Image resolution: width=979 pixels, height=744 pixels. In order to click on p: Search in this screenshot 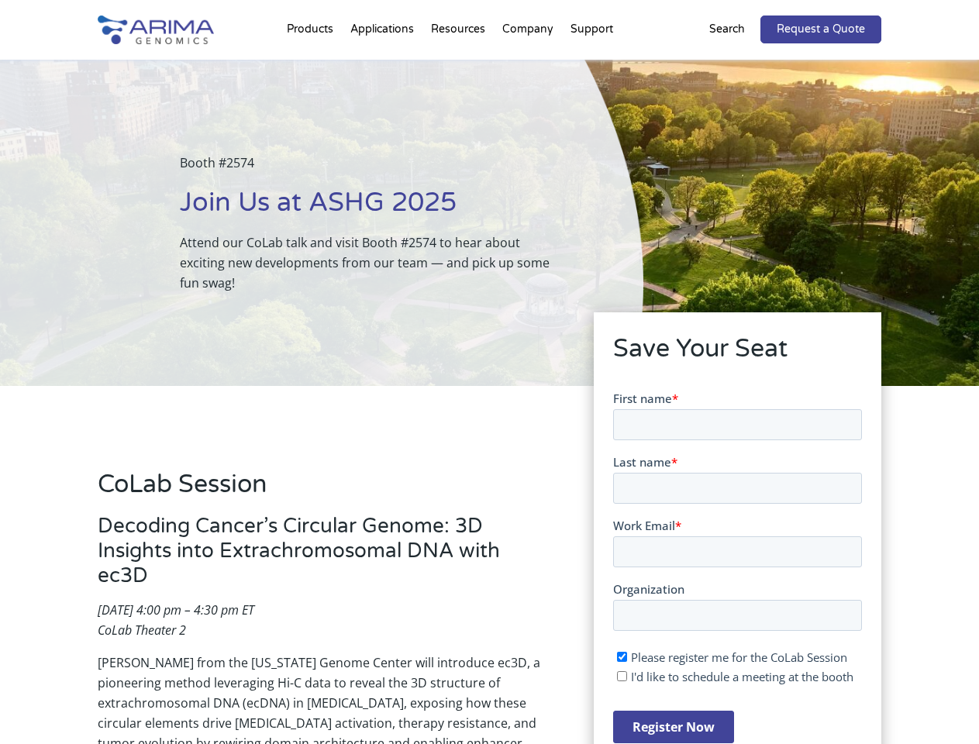, I will do `click(727, 29)`.